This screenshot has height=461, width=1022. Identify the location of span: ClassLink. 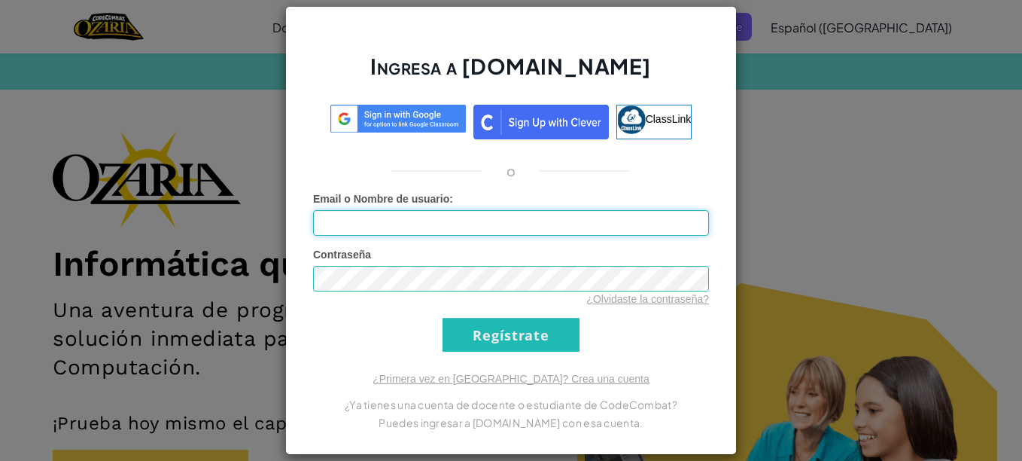
(668, 119).